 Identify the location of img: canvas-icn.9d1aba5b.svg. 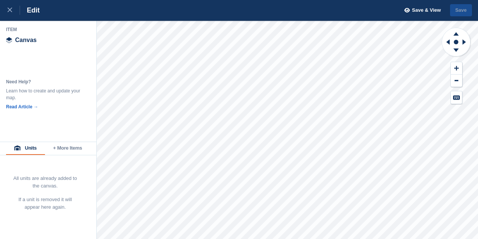
(9, 40).